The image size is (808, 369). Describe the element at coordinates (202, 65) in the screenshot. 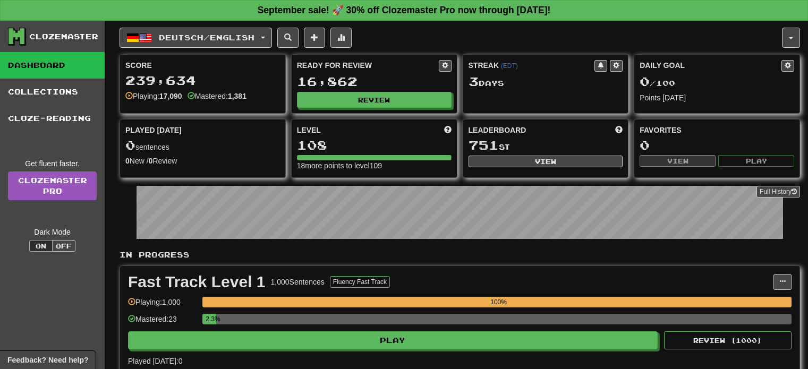

I see `div: Score` at that location.